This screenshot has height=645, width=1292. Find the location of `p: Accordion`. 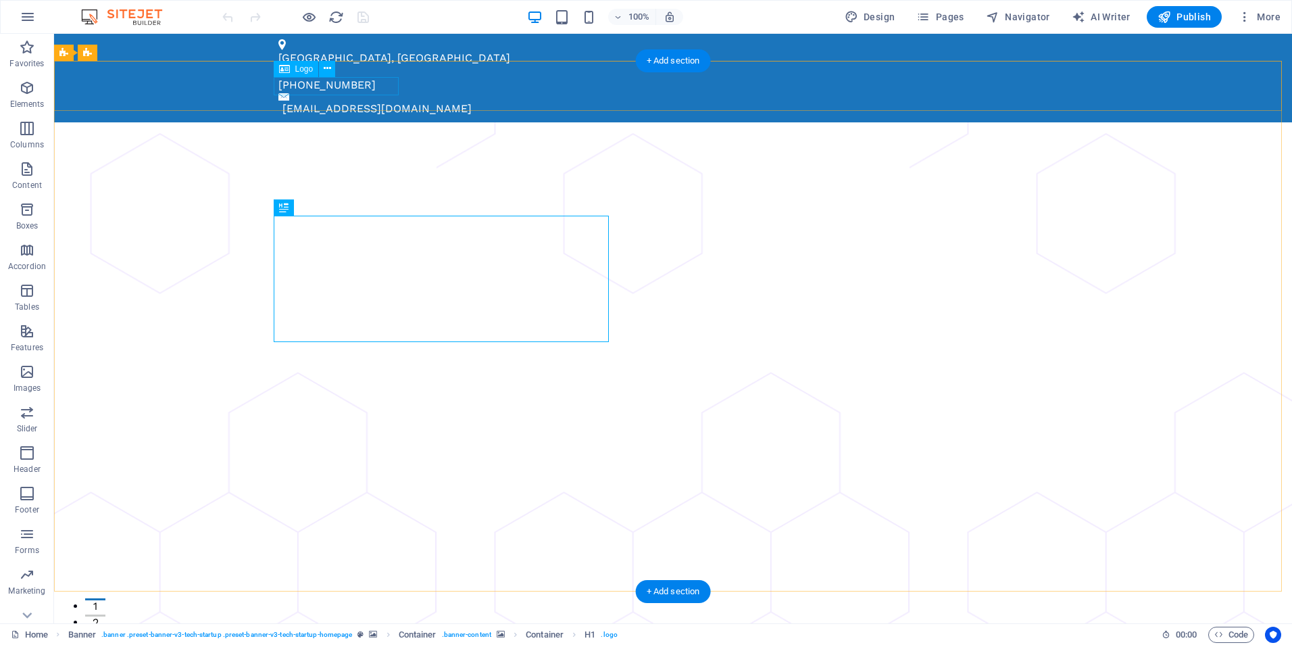

p: Accordion is located at coordinates (27, 266).